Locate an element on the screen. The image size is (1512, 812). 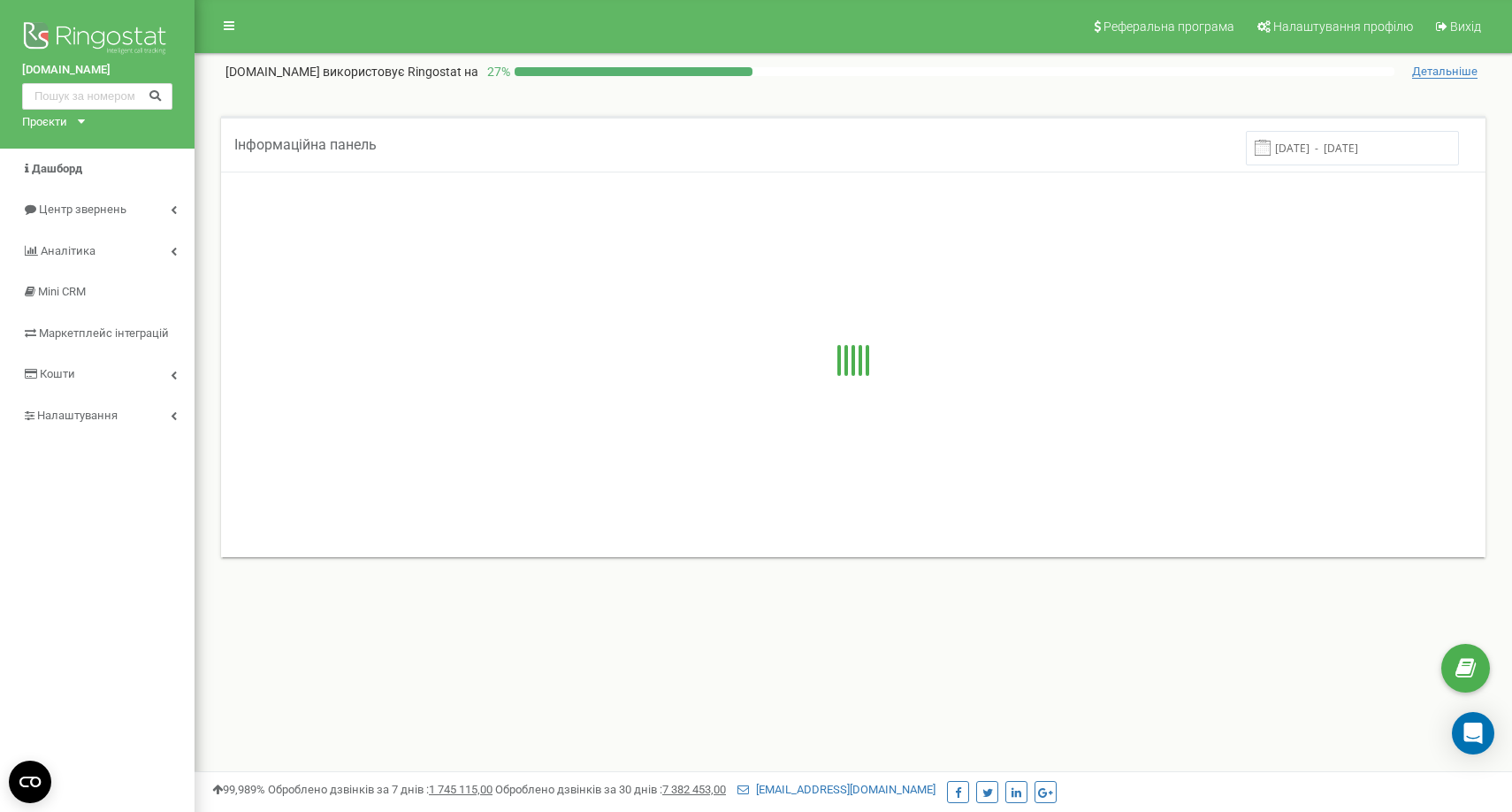
span: Налаштування профілю is located at coordinates (1343, 27).